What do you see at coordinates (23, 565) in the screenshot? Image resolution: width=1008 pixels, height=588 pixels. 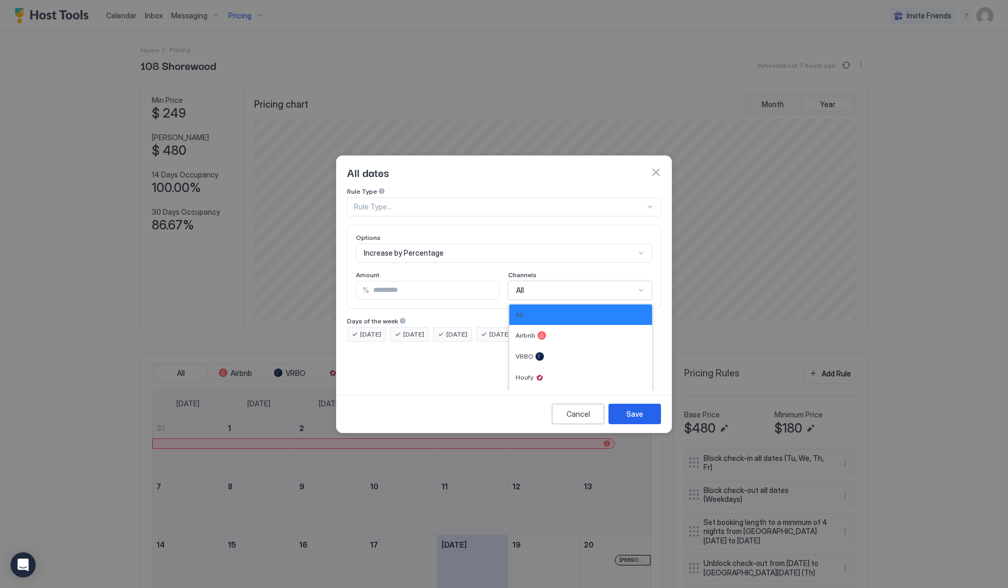 I see `div: Open Intercom Messenger` at bounding box center [23, 565].